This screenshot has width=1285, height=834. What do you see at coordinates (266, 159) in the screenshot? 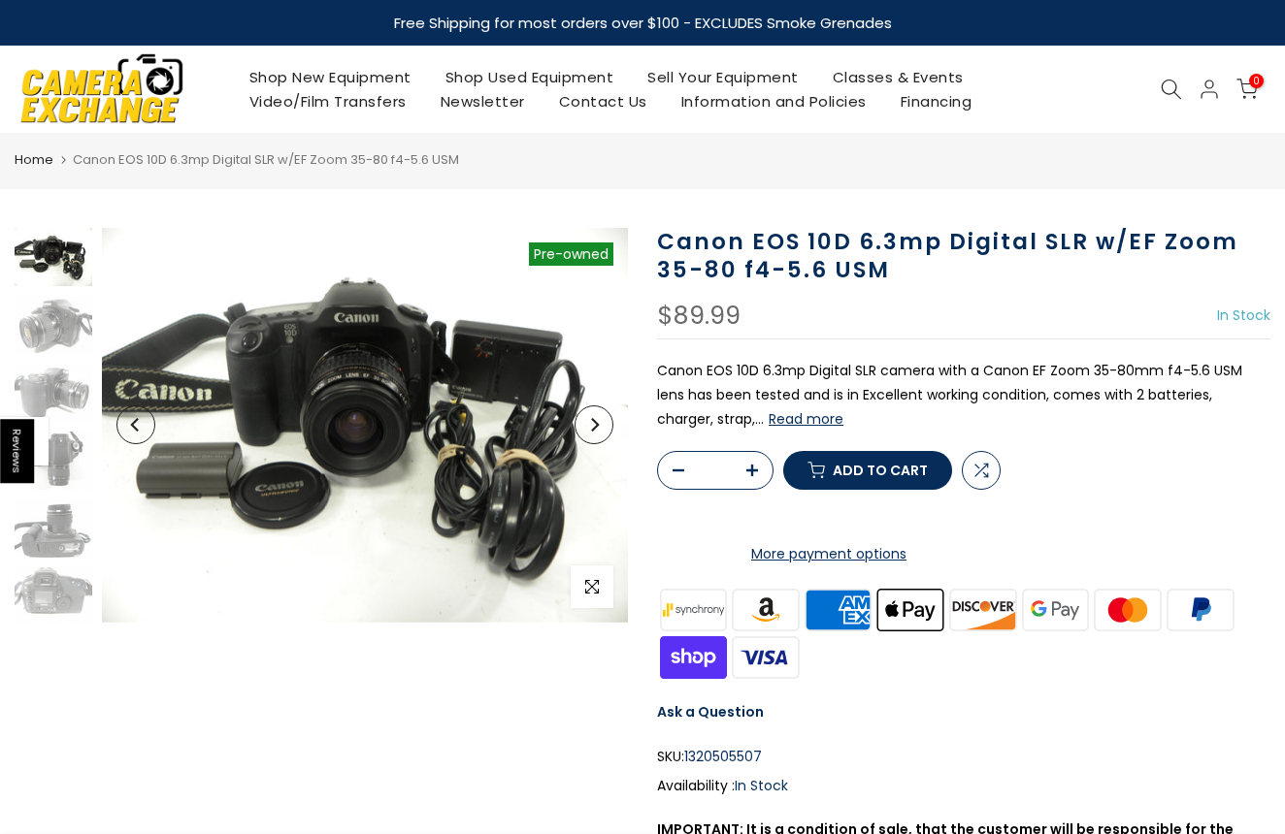
I see `span: Canon EOS 10D 6.3mp Digital SLR w/EF Zoom 35-80 f4-5.6 USM` at bounding box center [266, 159].